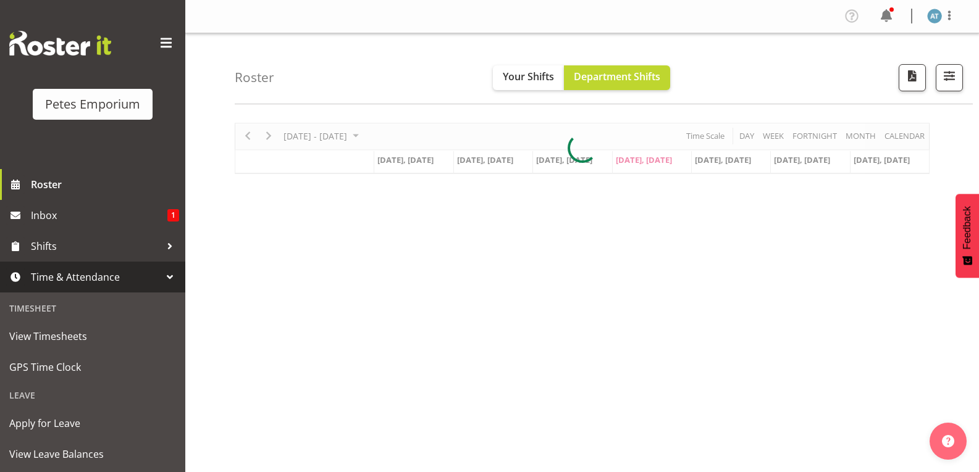 This screenshot has height=472, width=979. What do you see at coordinates (93, 367) in the screenshot?
I see `a: GPS Time Clock` at bounding box center [93, 367].